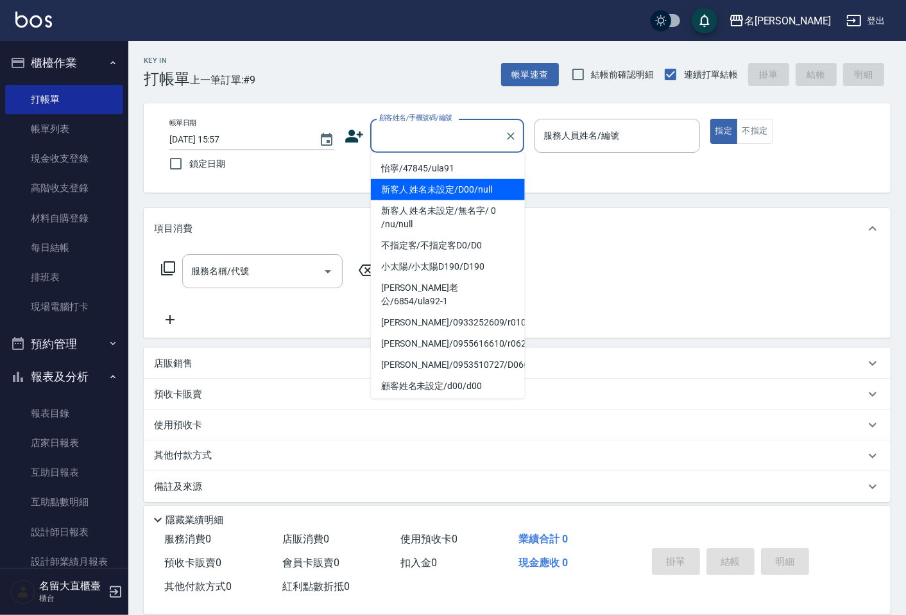 This screenshot has height=615, width=906. What do you see at coordinates (530, 74) in the screenshot?
I see `button: 帳單速查` at bounding box center [530, 74].